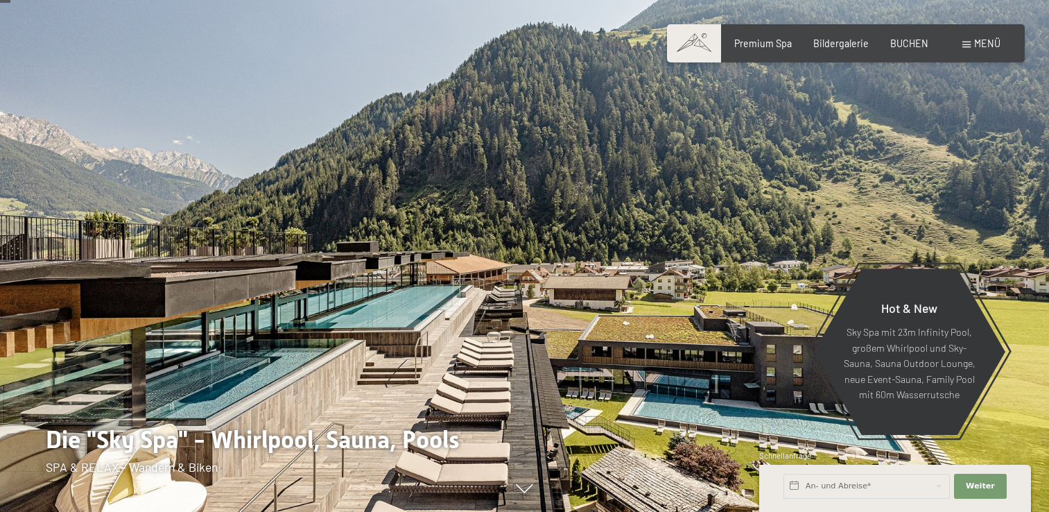 This screenshot has width=1049, height=512. I want to click on a: Hot & New Sky Spa mit 23m Infinity Pool, großem Whirlpool und Sky-Sauna, Sauna Outdoor Lounge, ne..., so click(909, 351).